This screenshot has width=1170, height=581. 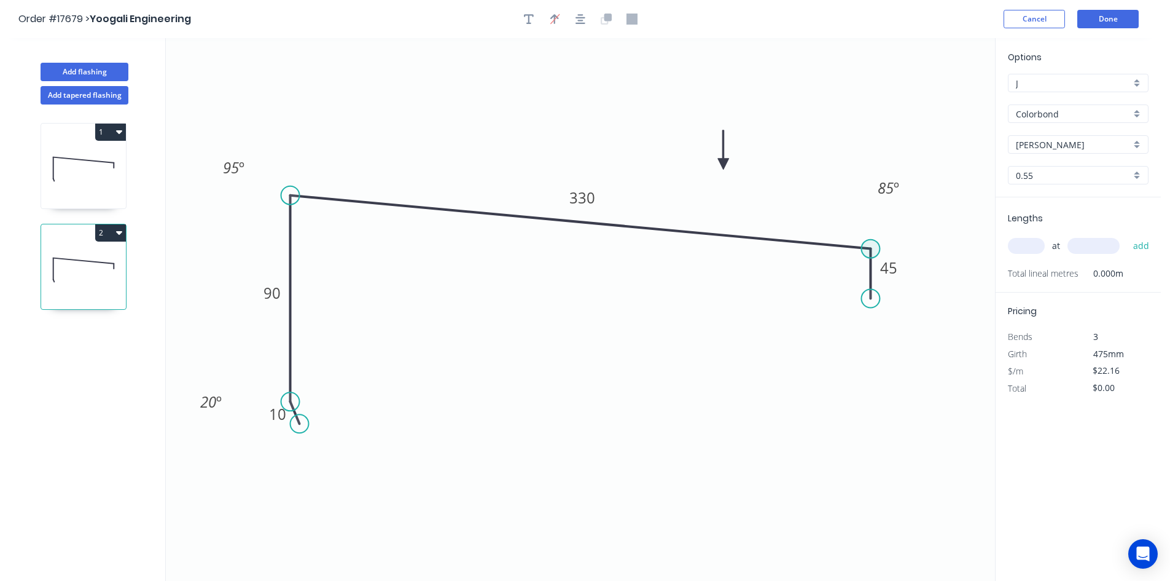 What do you see at coordinates (1022, 311) in the screenshot?
I see `span: Pricing` at bounding box center [1022, 311].